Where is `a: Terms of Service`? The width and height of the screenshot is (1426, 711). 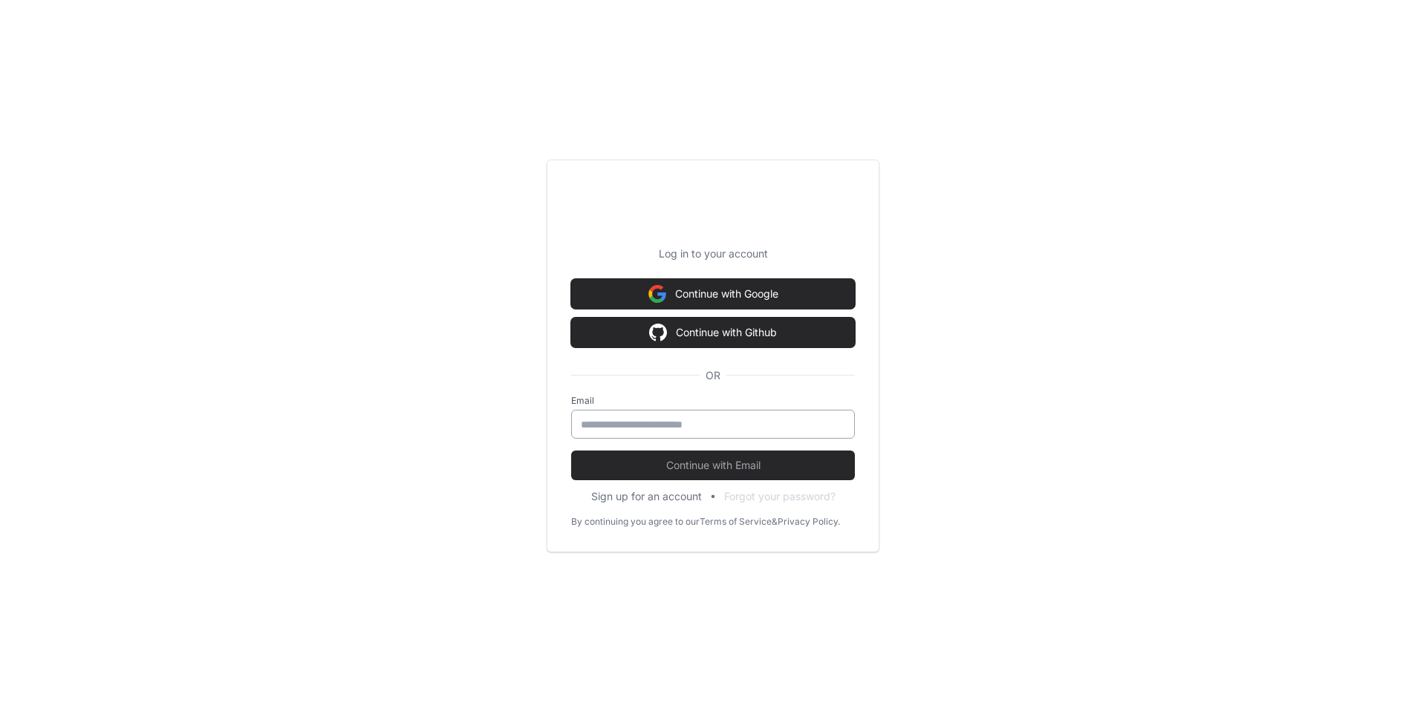 a: Terms of Service is located at coordinates (735, 522).